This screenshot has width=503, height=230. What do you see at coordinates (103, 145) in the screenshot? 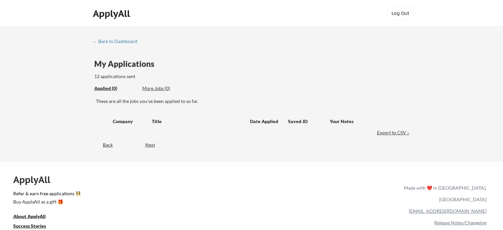
I see `div: Back` at bounding box center [103, 145].